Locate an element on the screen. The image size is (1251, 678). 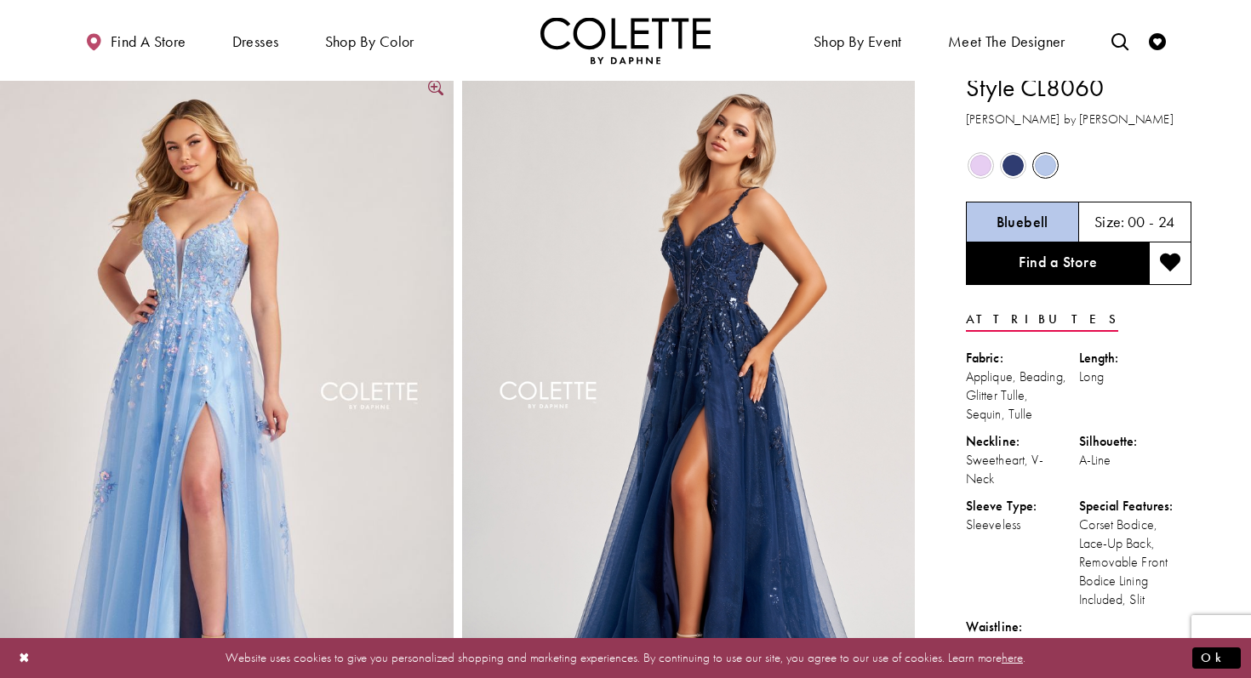
h5: 00 - 24 is located at coordinates (1152, 222).